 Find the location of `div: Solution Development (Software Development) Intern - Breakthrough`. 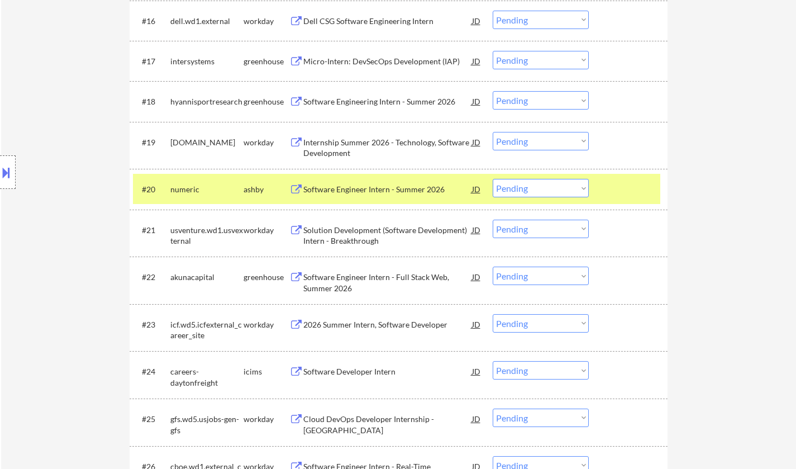

div: Solution Development (Software Development) Intern - Breakthrough is located at coordinates (388, 235).